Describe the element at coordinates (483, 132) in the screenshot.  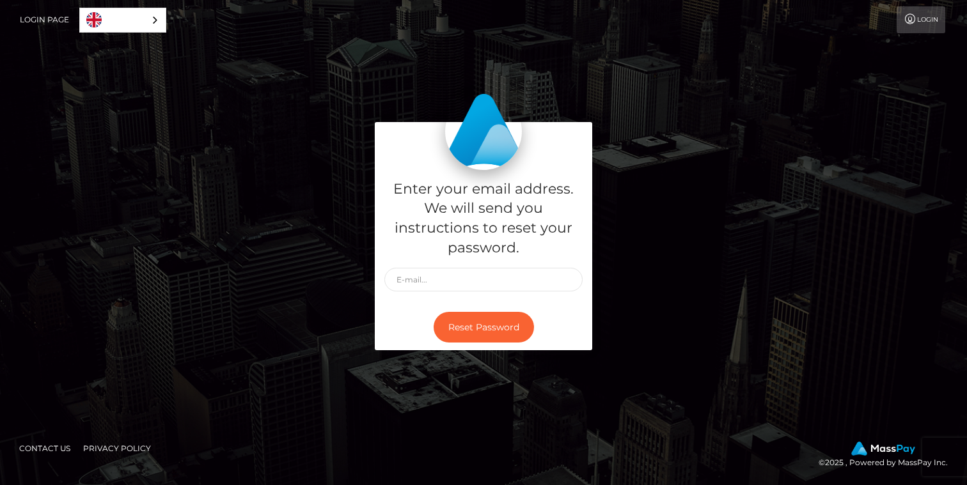
I see `img: MassPay Login` at that location.